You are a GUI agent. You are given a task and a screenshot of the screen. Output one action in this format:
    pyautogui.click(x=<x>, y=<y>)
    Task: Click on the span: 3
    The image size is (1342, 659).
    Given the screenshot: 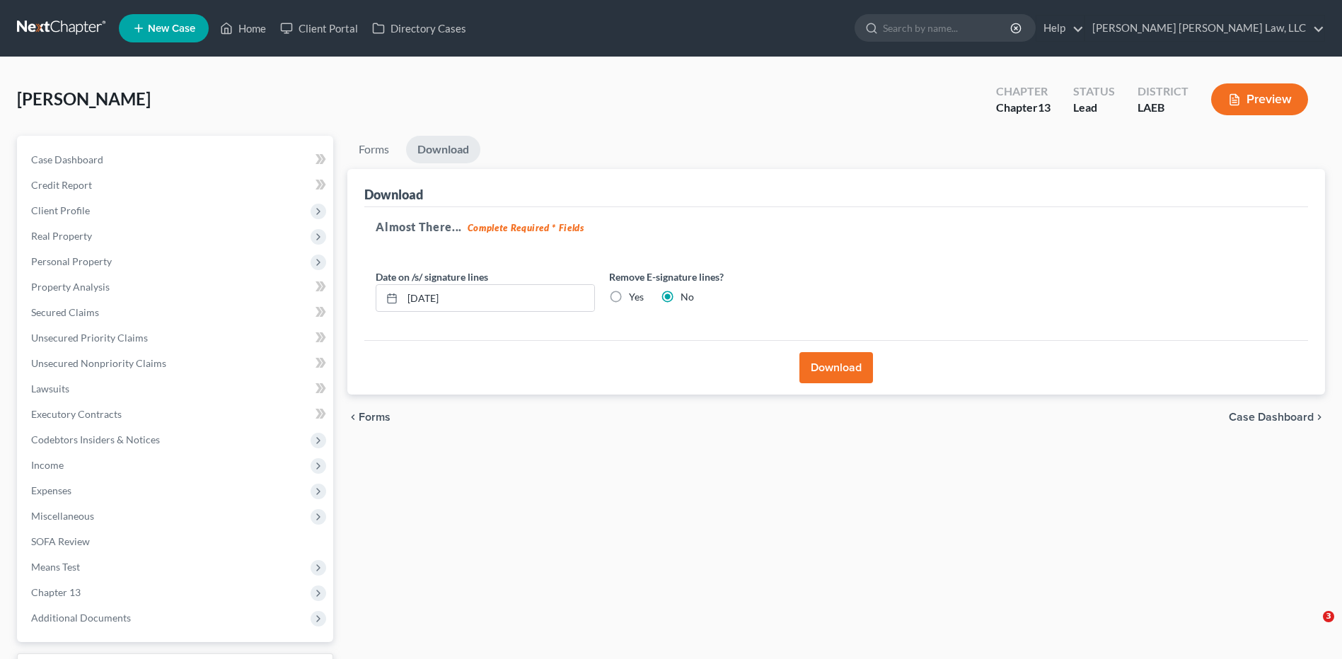 What is the action you would take?
    pyautogui.click(x=1328, y=617)
    